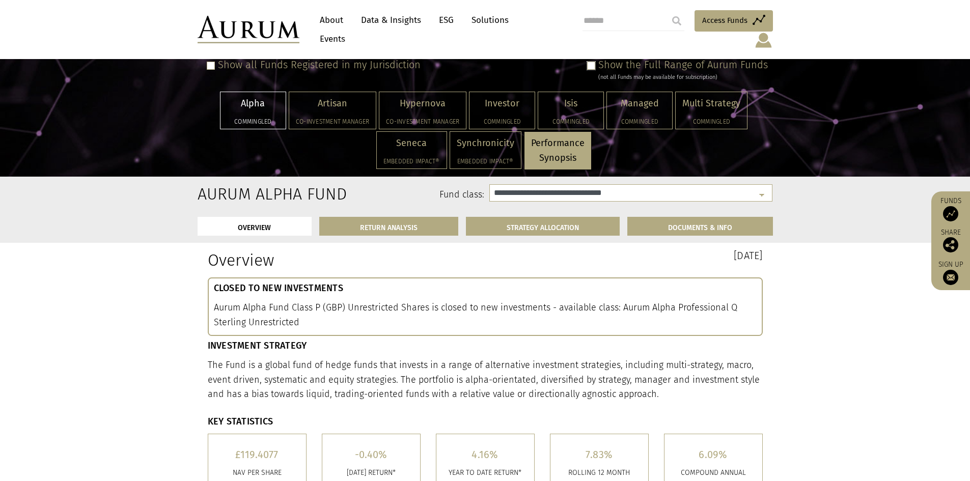 The image size is (970, 481). Describe the element at coordinates (257, 346) in the screenshot. I see `strong: INVESTMENT STRATEGY` at that location.